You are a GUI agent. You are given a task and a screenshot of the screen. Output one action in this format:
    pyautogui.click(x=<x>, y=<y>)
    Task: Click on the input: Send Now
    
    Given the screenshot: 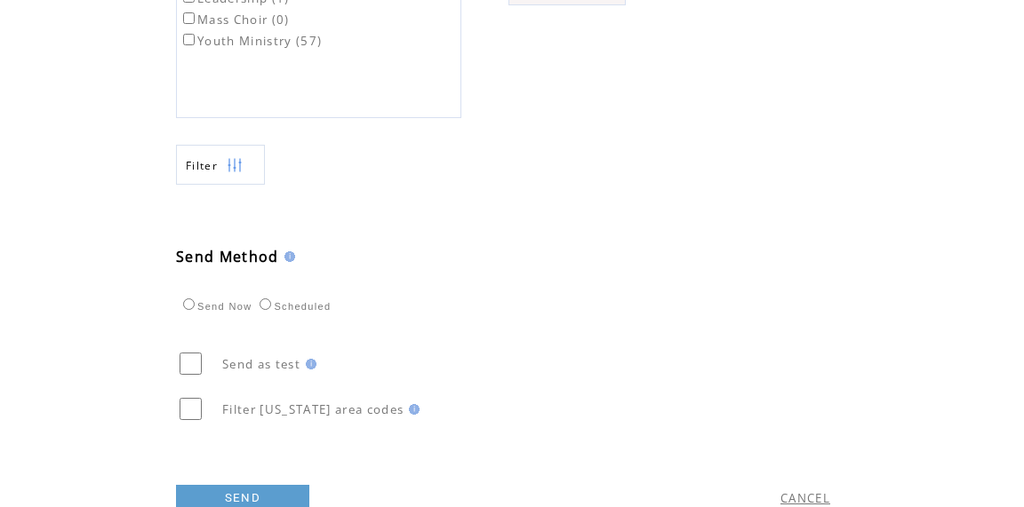 What is the action you would take?
    pyautogui.click(x=188, y=304)
    